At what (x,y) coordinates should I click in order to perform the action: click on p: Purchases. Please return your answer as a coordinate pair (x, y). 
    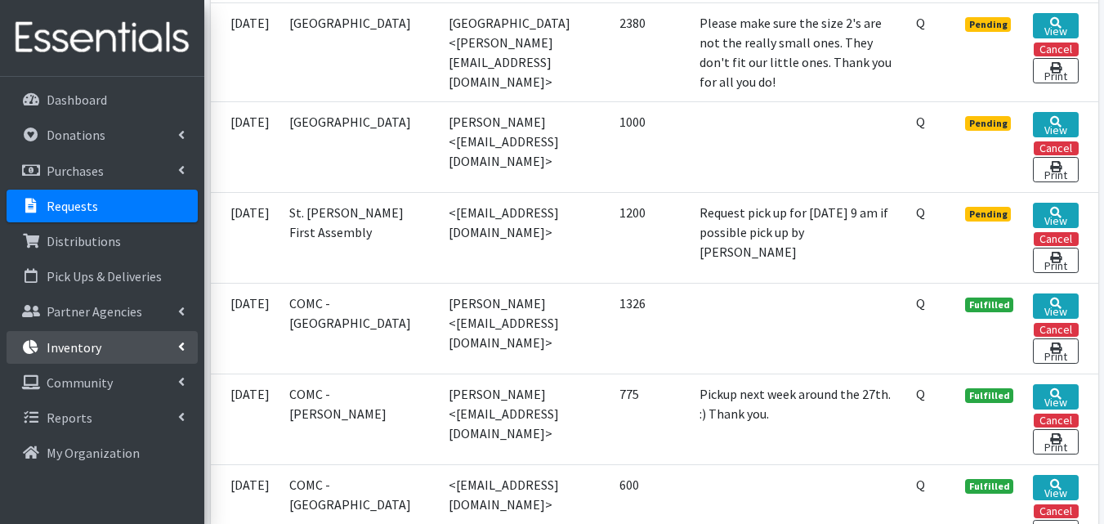
    Looking at the image, I should click on (75, 171).